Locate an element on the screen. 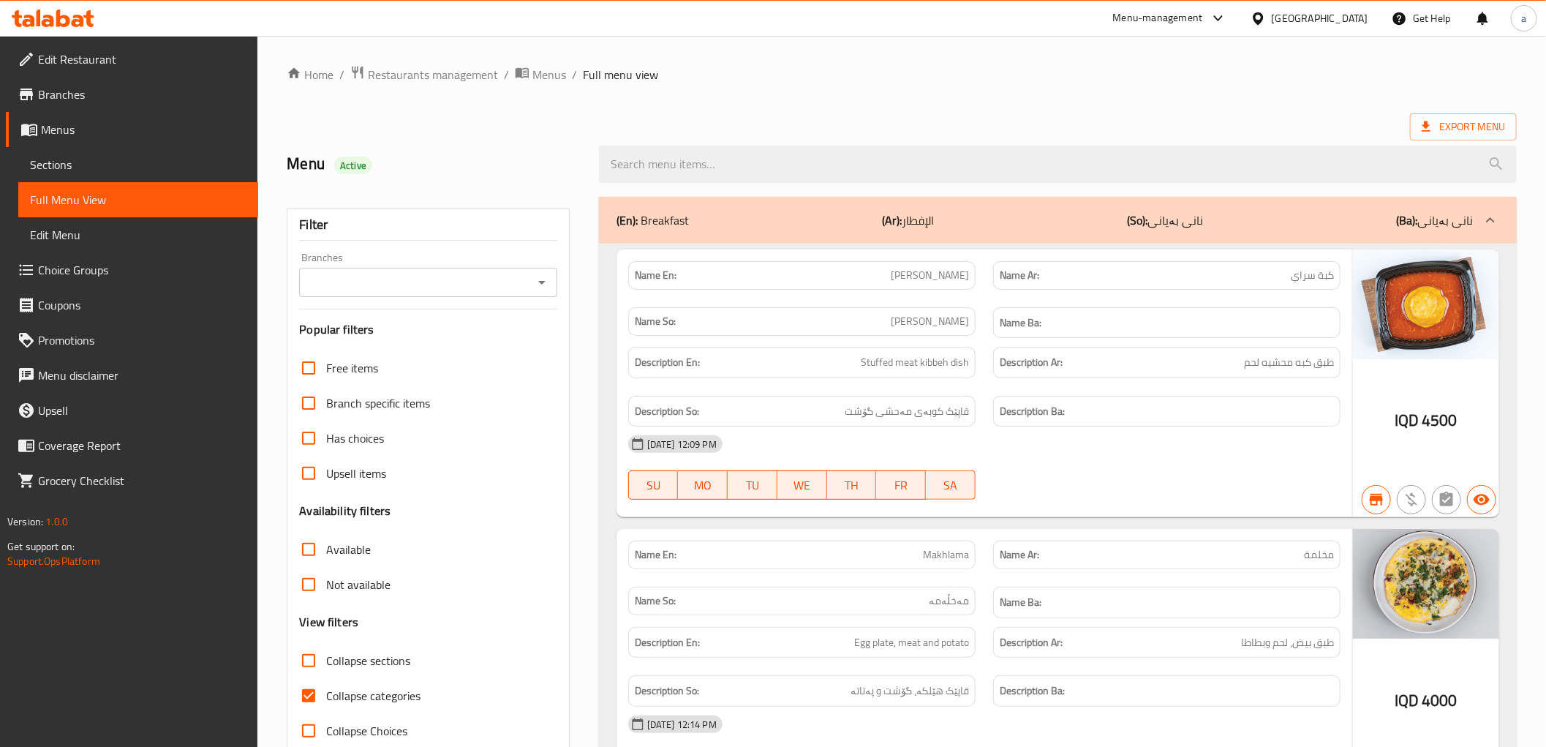 Image resolution: width=1546 pixels, height=747 pixels. a: Edit Menu is located at coordinates (138, 235).